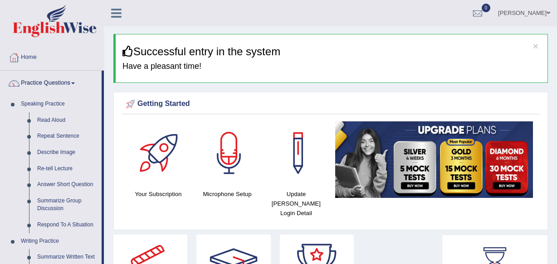  I want to click on a: Re-tell Lecture, so click(67, 169).